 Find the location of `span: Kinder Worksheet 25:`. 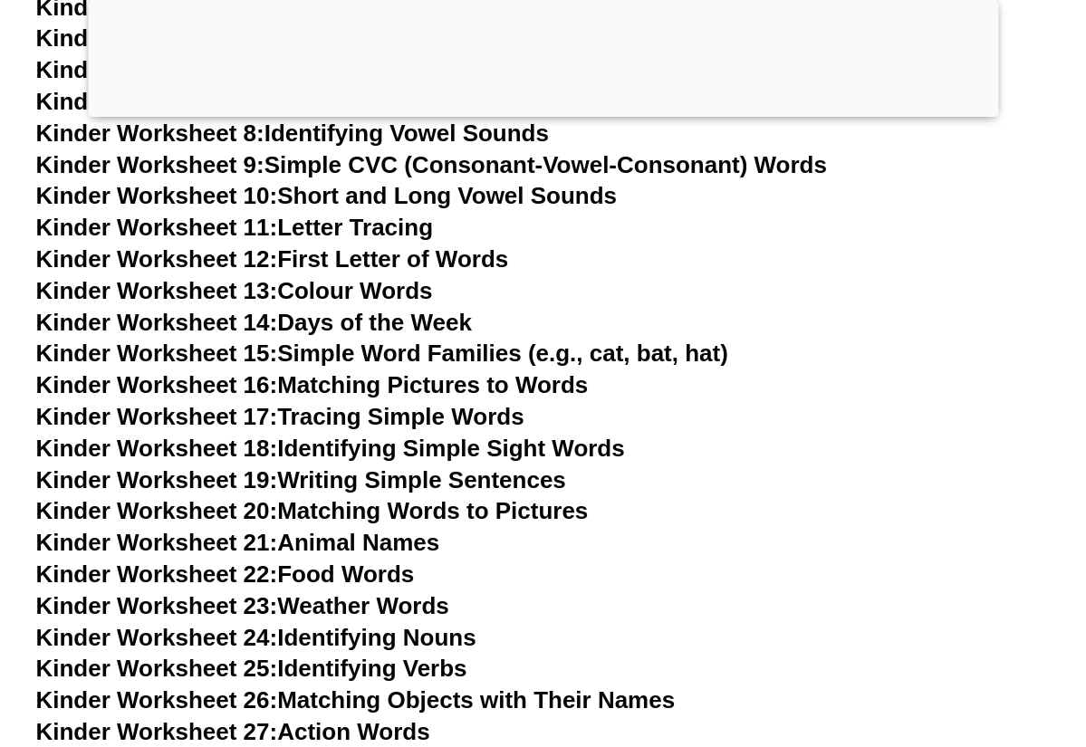

span: Kinder Worksheet 25: is located at coordinates (157, 668).